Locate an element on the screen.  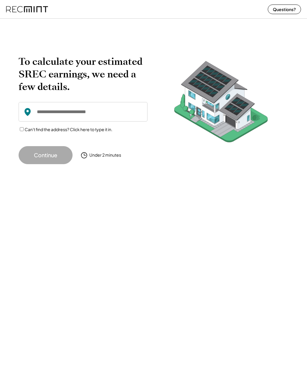
img: recmint-logotype%403x%20%281%29.jpeg is located at coordinates (27, 9).